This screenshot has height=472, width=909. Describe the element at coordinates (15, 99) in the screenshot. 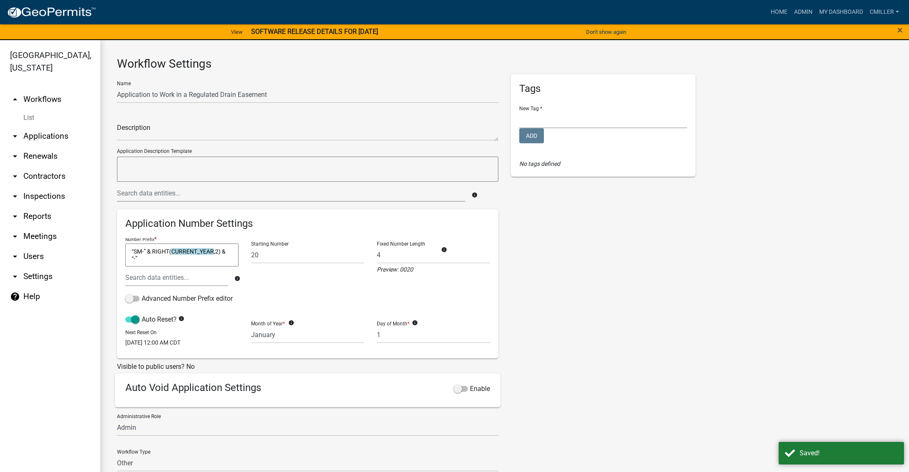

I see `i: arrow_drop_up` at that location.